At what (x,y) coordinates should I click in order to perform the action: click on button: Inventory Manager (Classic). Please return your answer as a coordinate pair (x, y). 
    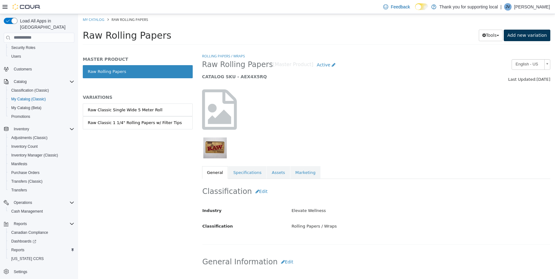
    Looking at the image, I should click on (42, 155).